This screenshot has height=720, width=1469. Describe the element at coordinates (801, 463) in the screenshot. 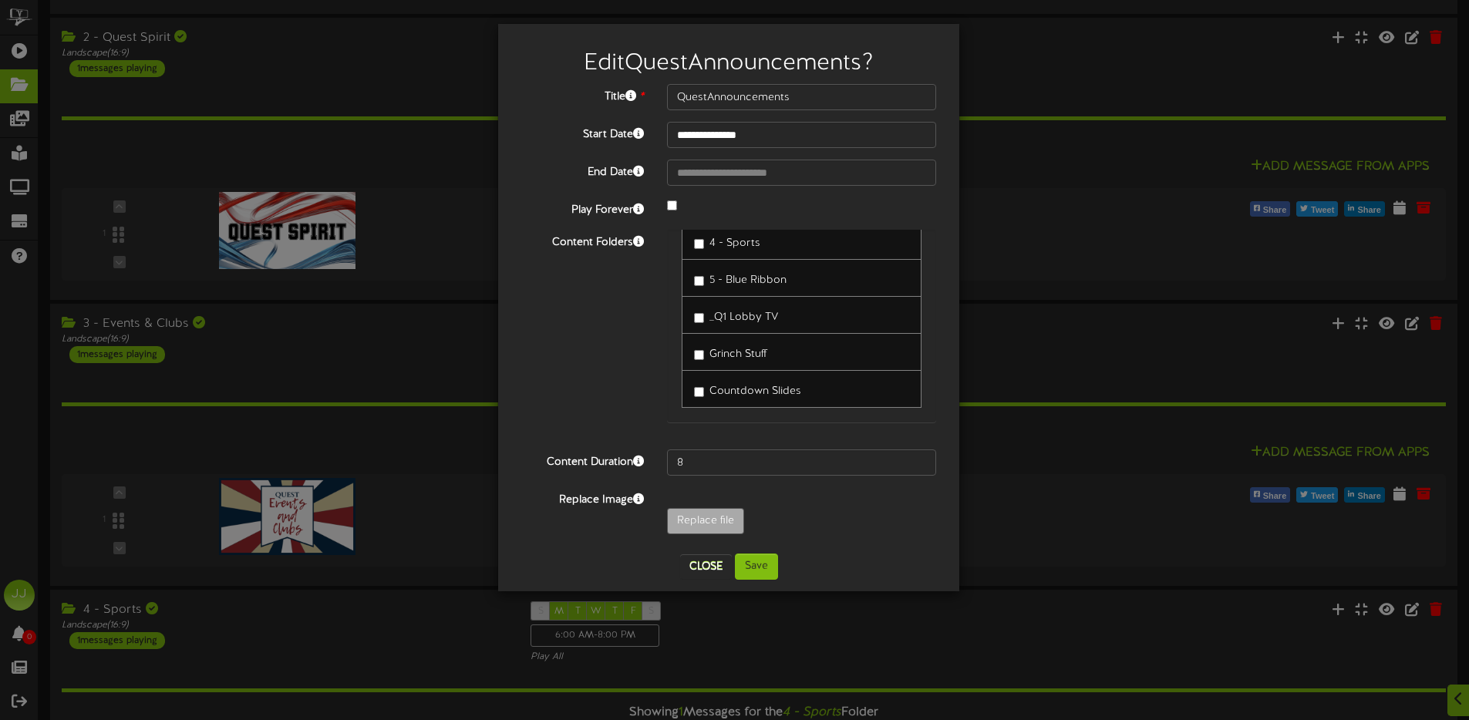

I see `input: 15` at that location.